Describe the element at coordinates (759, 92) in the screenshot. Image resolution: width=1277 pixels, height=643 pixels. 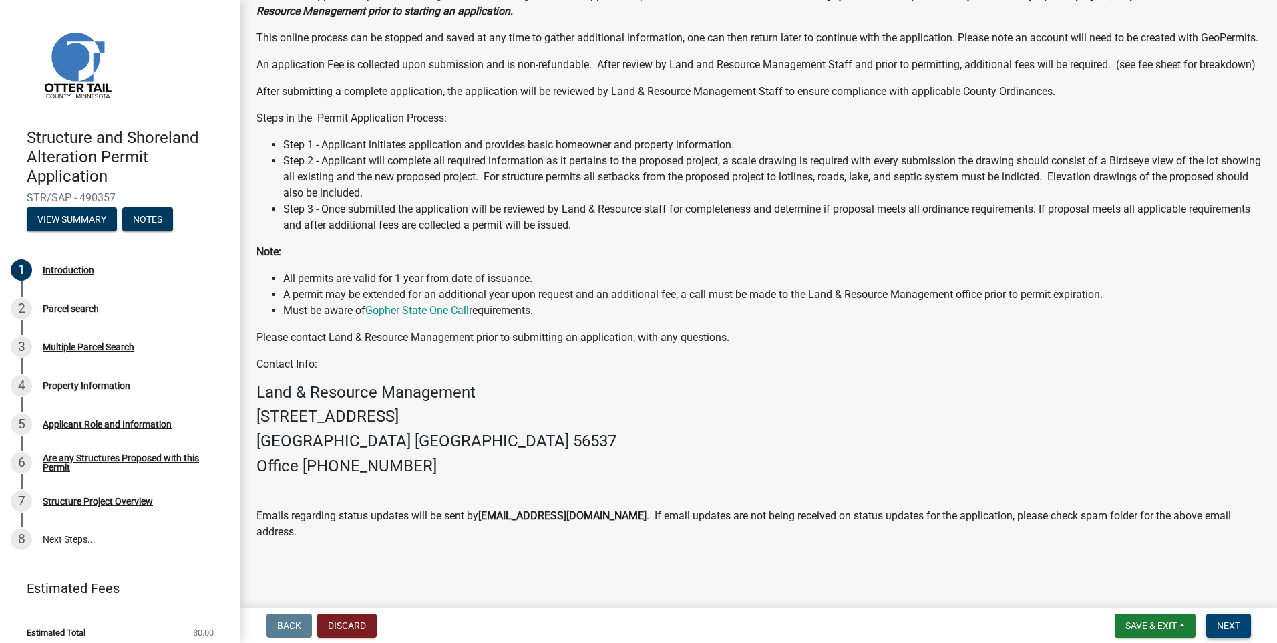
I see `p: After submitting a complete application, the application will be reviewed by Land & Resource Mana...` at that location.